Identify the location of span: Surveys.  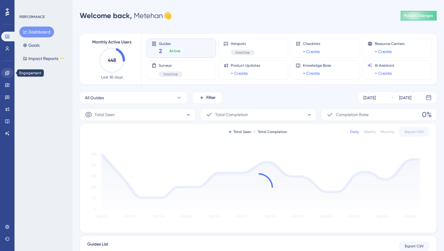
(171, 65).